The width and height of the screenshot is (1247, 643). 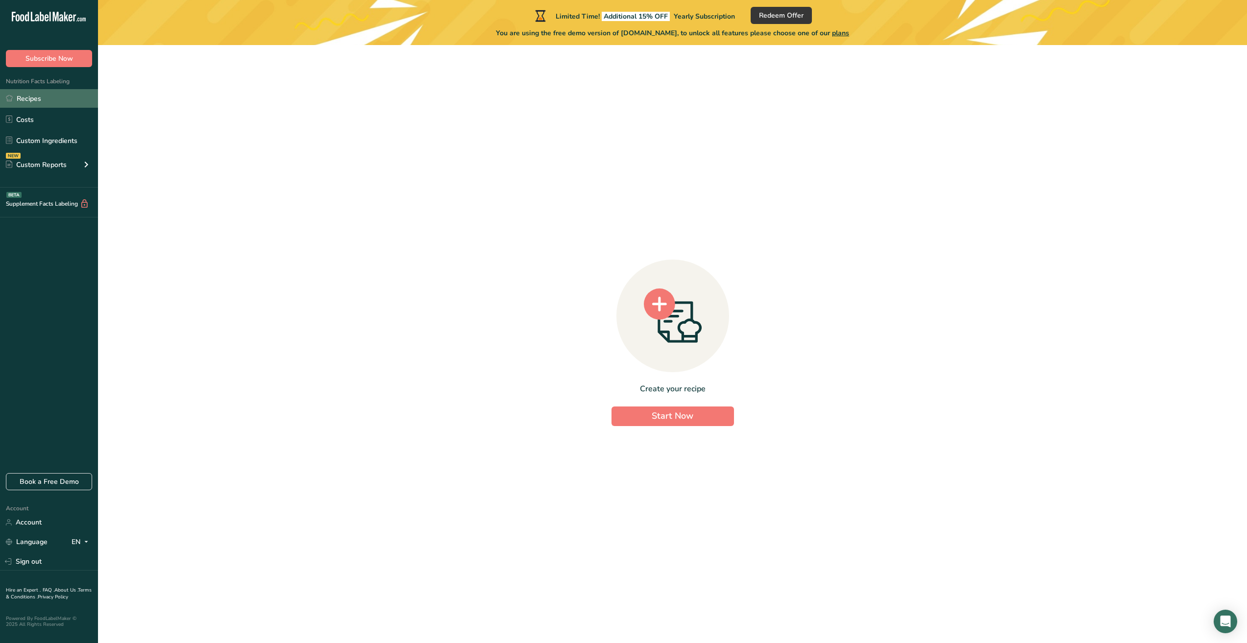 What do you see at coordinates (673, 389) in the screenshot?
I see `div: Create your recipe` at bounding box center [673, 389].